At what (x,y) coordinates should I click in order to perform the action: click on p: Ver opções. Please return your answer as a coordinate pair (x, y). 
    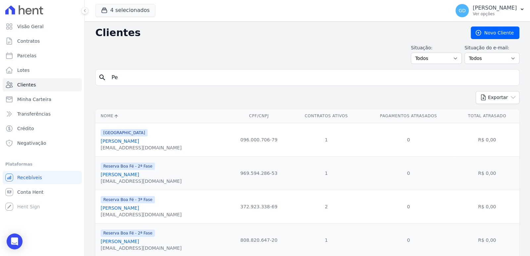
    Looking at the image, I should click on (494, 14).